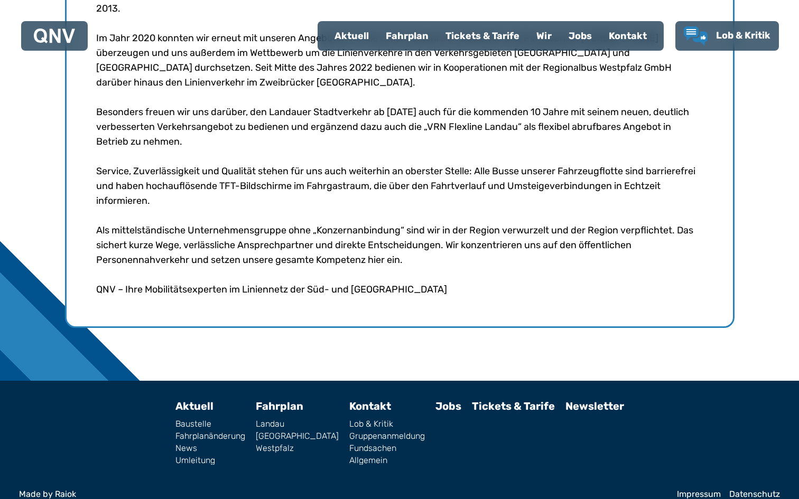  What do you see at coordinates (387, 437) in the screenshot?
I see `a: Gruppenanmeldung` at bounding box center [387, 437].